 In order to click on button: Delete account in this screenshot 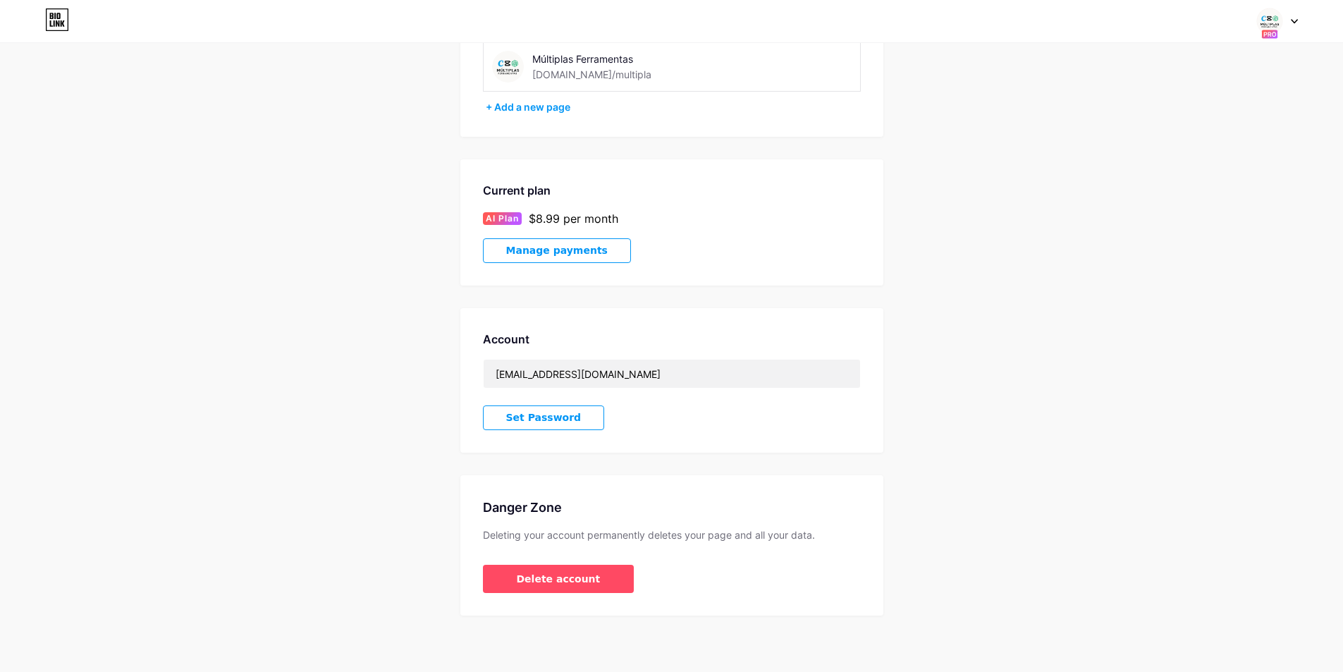, I will do `click(558, 579)`.